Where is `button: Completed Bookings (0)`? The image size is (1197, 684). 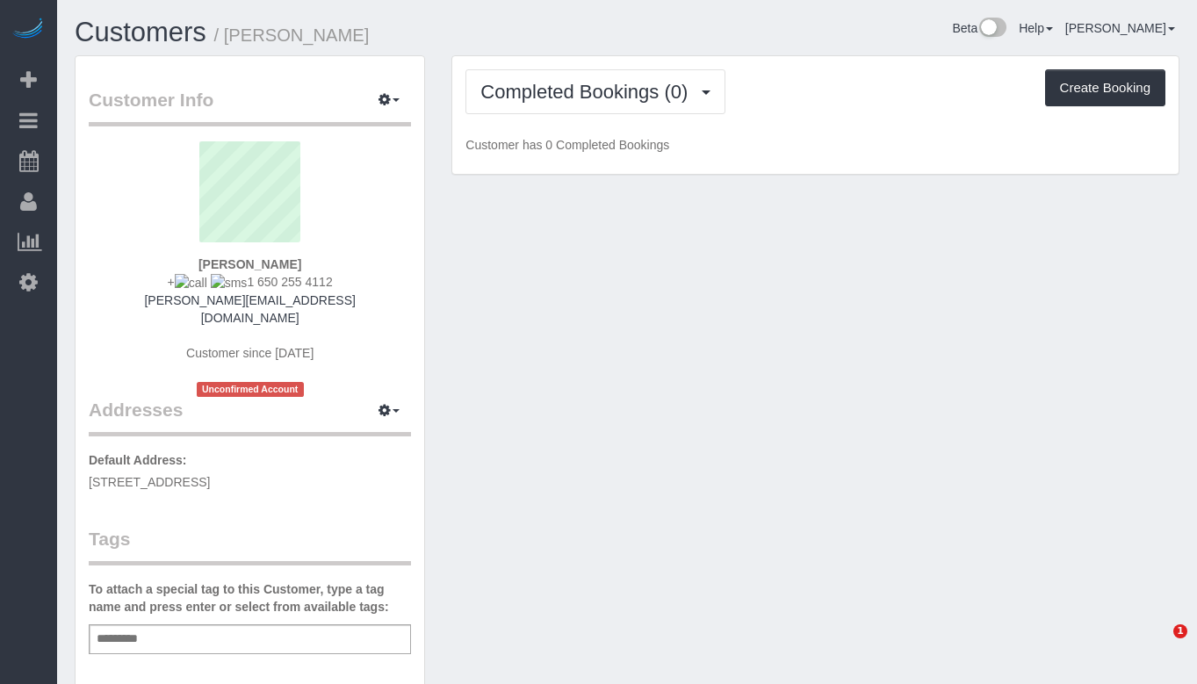 button: Completed Bookings (0) is located at coordinates (596, 91).